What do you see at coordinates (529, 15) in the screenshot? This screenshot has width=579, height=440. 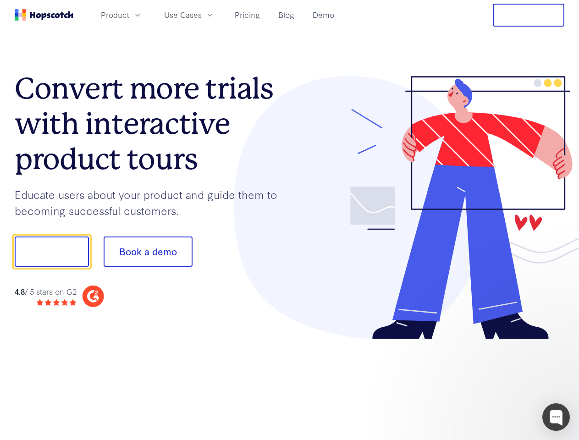 I see `button: Free Trial` at bounding box center [529, 15].